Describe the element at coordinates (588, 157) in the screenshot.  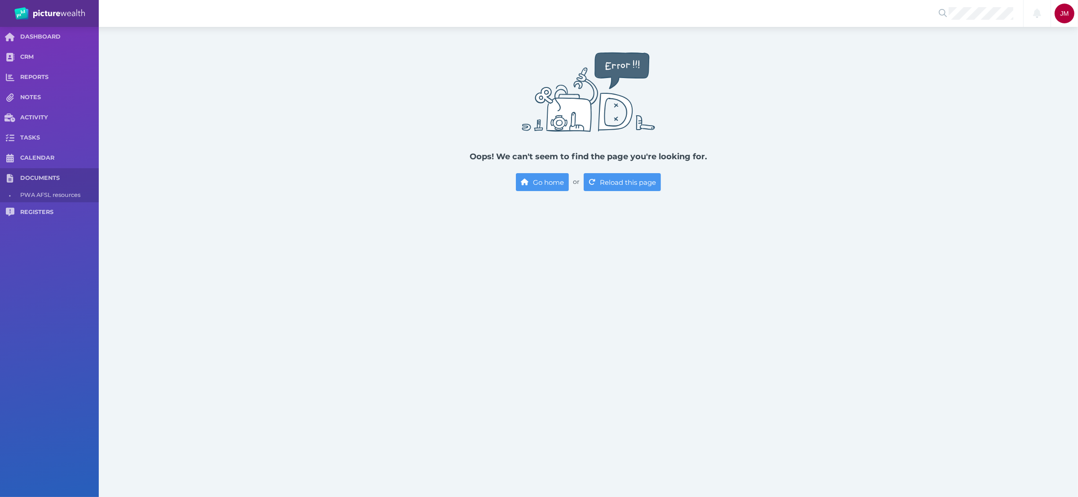
I see `span: Oops! We can't seem to find the page you're looking for.` at that location.